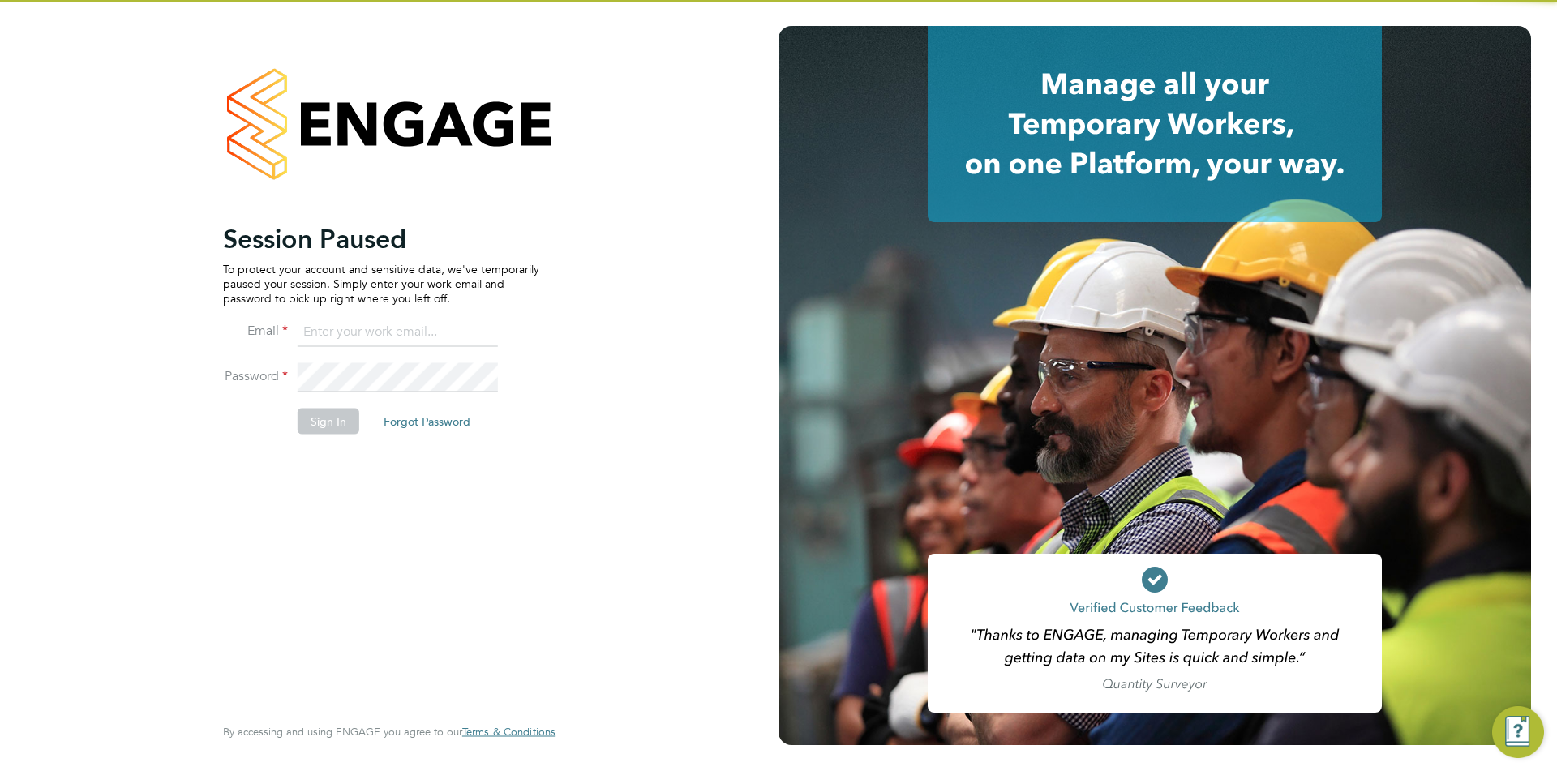 Image resolution: width=1557 pixels, height=771 pixels. I want to click on span: By accessing and using ENGAGE you agree to our, so click(389, 731).